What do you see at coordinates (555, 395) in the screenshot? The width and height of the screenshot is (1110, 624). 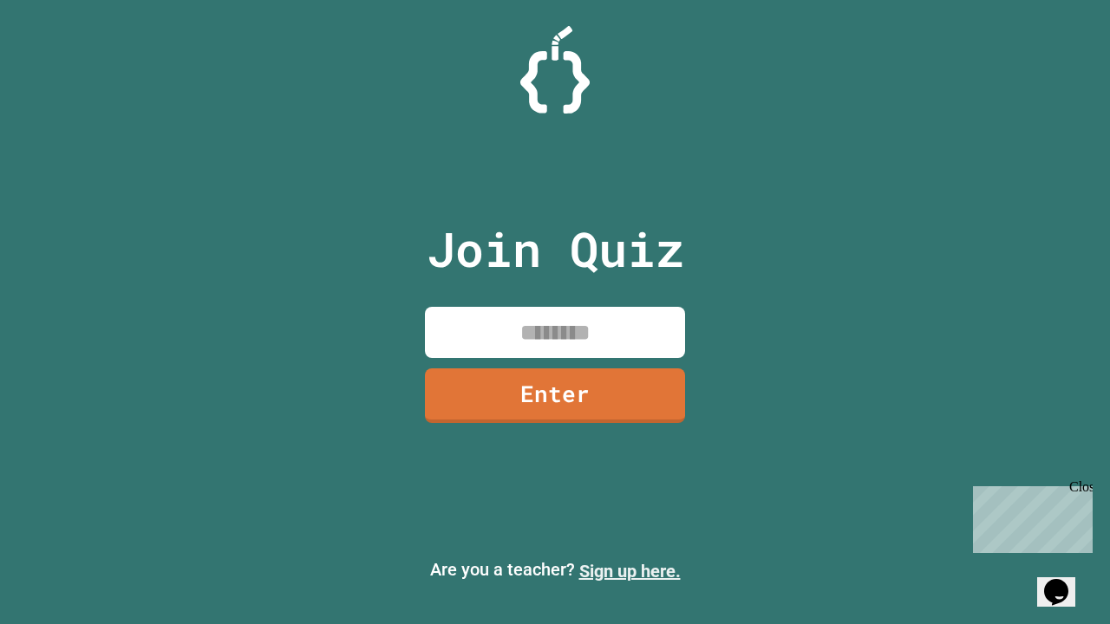 I see `a: Enter` at bounding box center [555, 395].